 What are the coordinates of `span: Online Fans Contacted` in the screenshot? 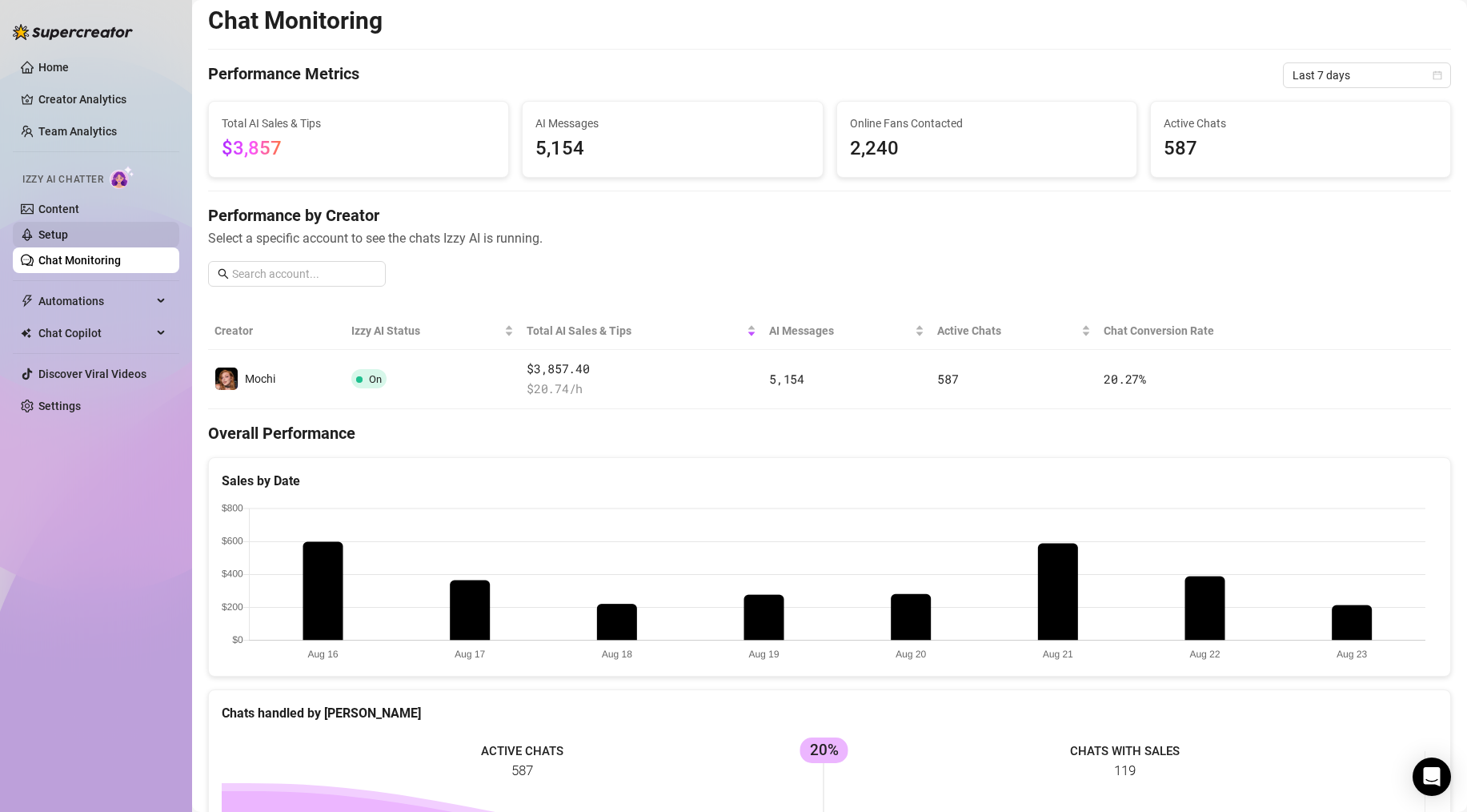 It's located at (987, 124).